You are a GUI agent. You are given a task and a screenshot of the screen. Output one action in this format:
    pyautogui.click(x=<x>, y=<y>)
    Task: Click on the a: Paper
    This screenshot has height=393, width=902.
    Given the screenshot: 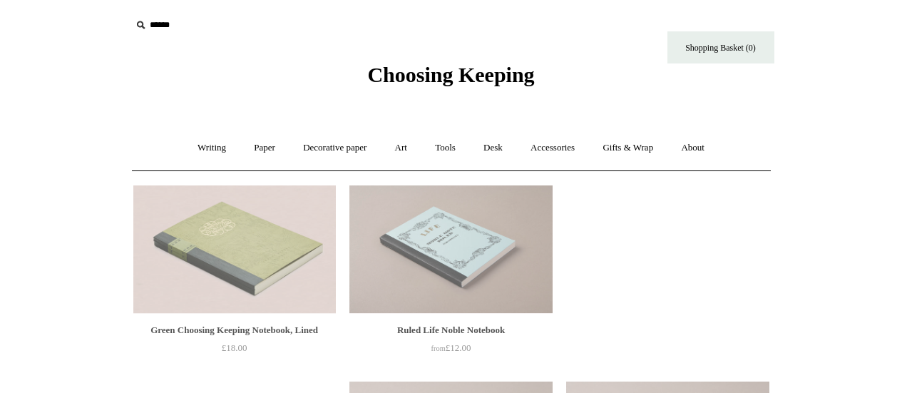 What is the action you would take?
    pyautogui.click(x=265, y=148)
    